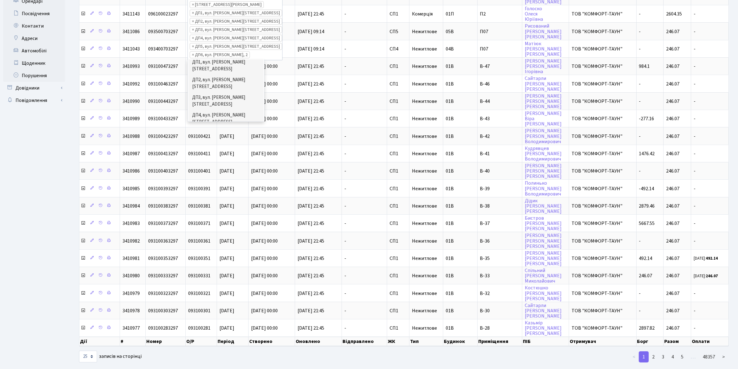  Describe the element at coordinates (163, 66) in the screenshot. I see `span: 093100473297` at that location.